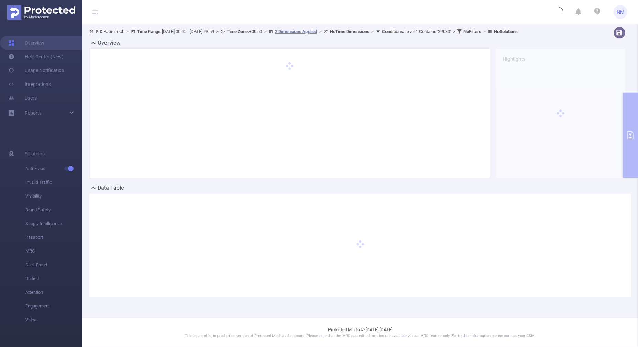  I want to click on b: Conditions :, so click(393, 31).